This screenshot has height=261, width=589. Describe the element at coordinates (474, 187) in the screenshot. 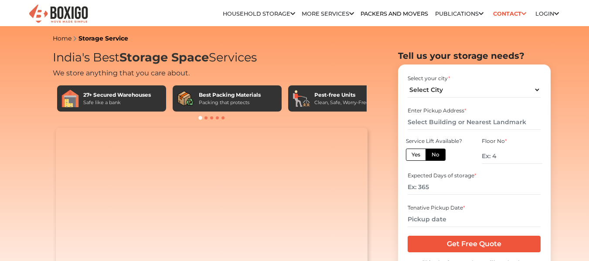

I see `input: Ex: 365` at that location.